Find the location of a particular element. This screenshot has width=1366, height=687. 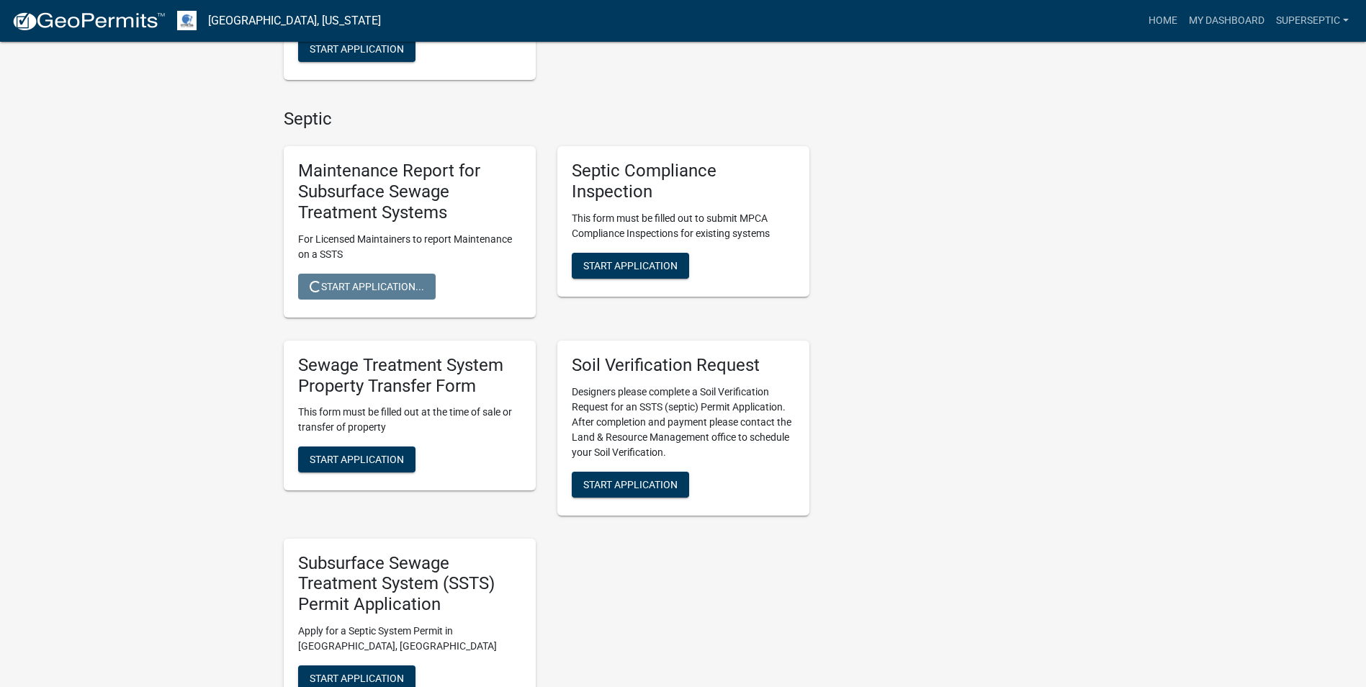

p: For Licensed Maintainers to report Maintenance on a SSTS is located at coordinates (410, 247).